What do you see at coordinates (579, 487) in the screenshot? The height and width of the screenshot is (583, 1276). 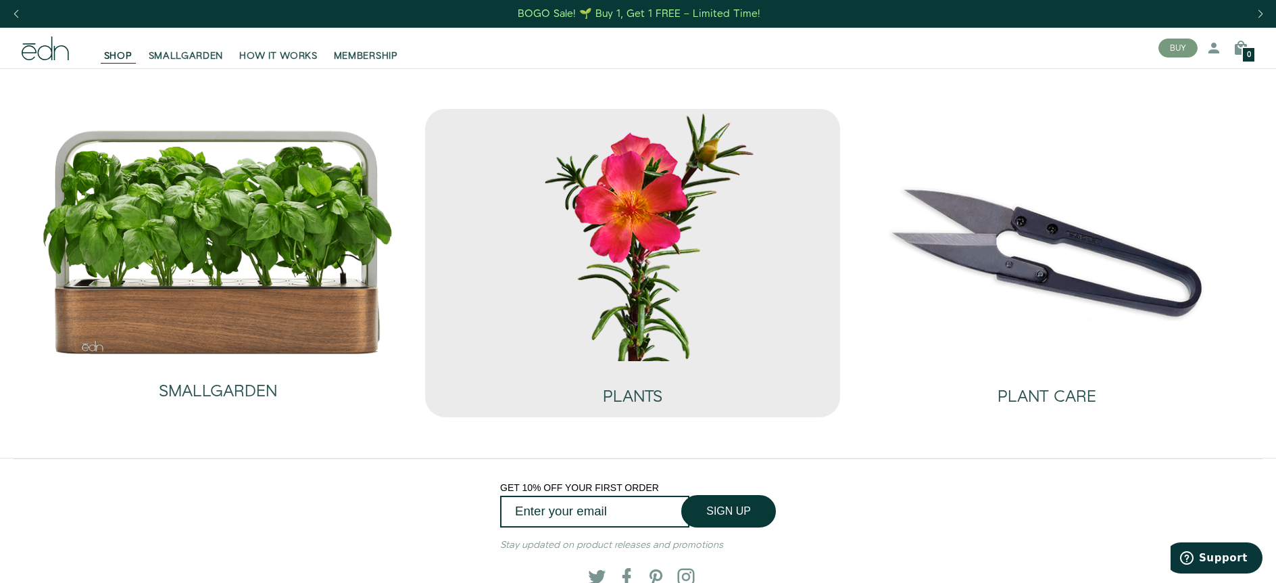 I see `span: GET 10% OFF YOUR FIRST ORDER` at bounding box center [579, 487].